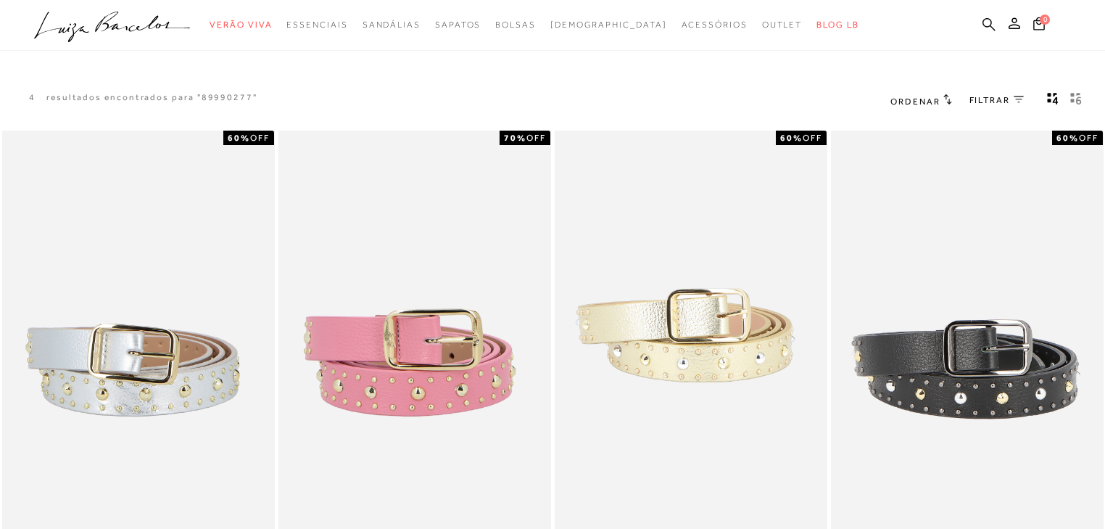  Describe the element at coordinates (990, 100) in the screenshot. I see `span: FILTRAR` at that location.